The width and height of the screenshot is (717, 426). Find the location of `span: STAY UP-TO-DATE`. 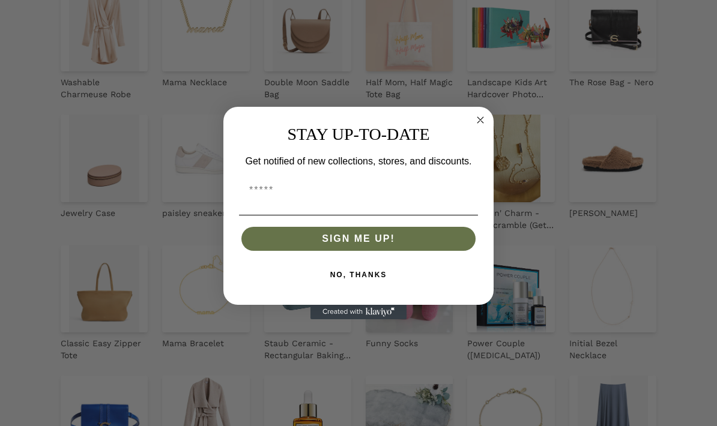

span: STAY UP-TO-DATE is located at coordinates (358, 134).